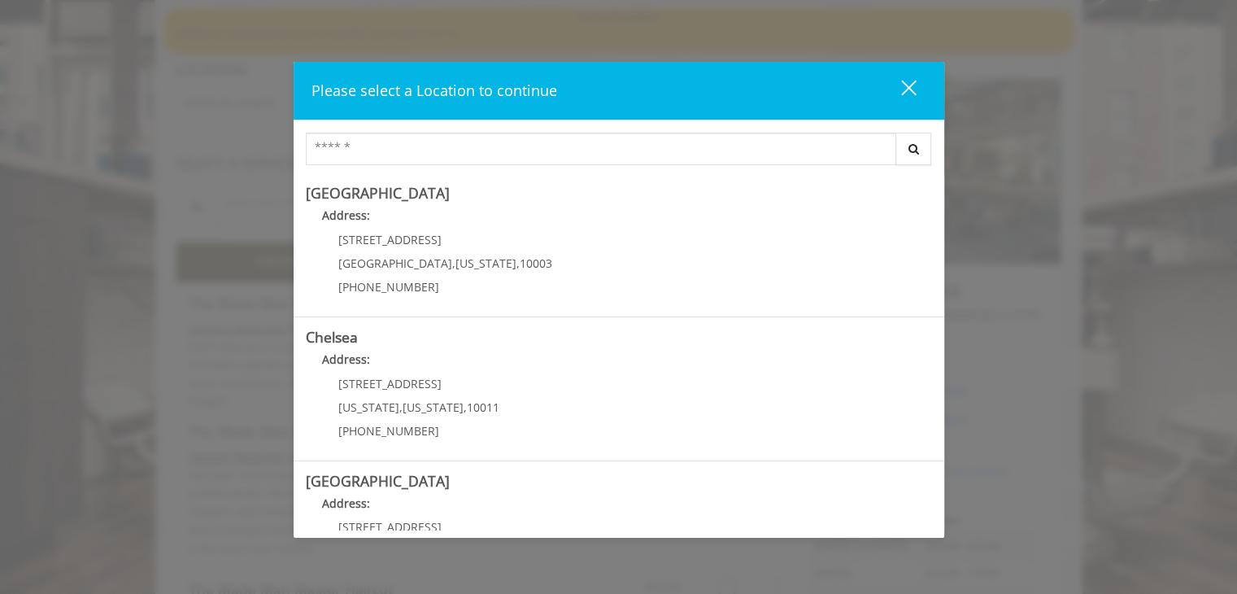  What do you see at coordinates (434, 90) in the screenshot?
I see `span: Please select a Location to continue` at bounding box center [434, 90].